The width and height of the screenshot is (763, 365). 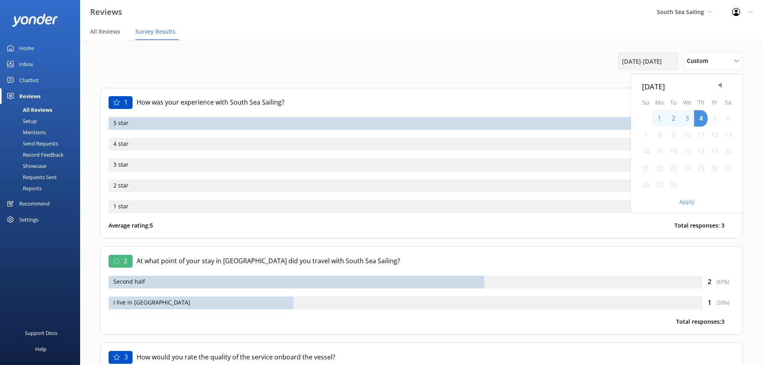 What do you see at coordinates (700, 61) in the screenshot?
I see `span: Custom` at bounding box center [700, 61].